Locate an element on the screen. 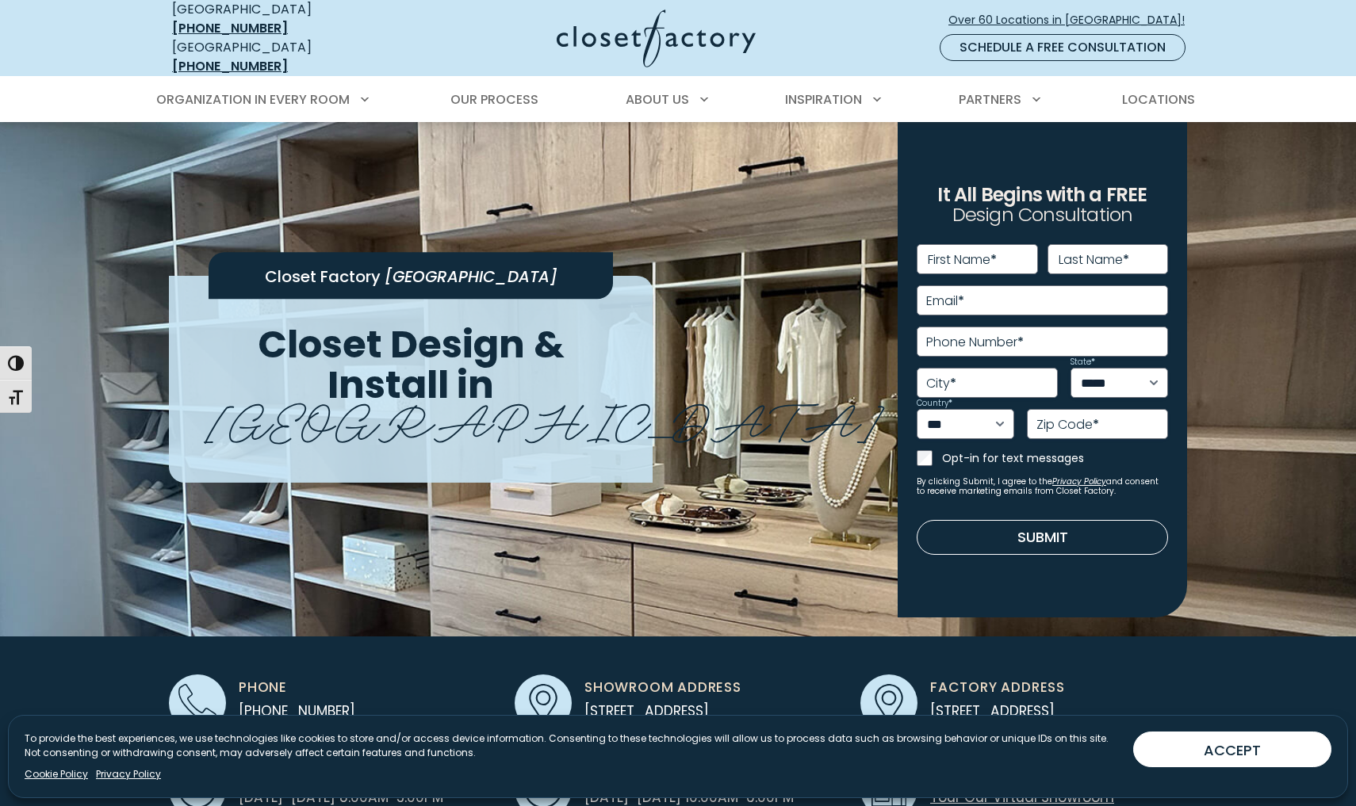  nav: Primary Menu is located at coordinates (678, 100).